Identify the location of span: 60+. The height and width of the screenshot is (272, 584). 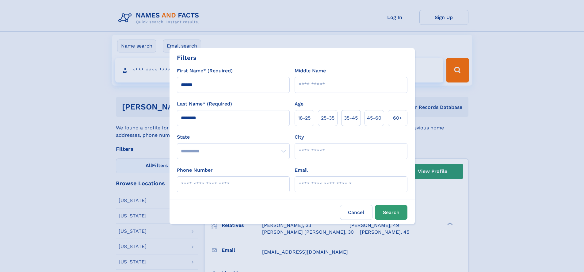
(398, 118).